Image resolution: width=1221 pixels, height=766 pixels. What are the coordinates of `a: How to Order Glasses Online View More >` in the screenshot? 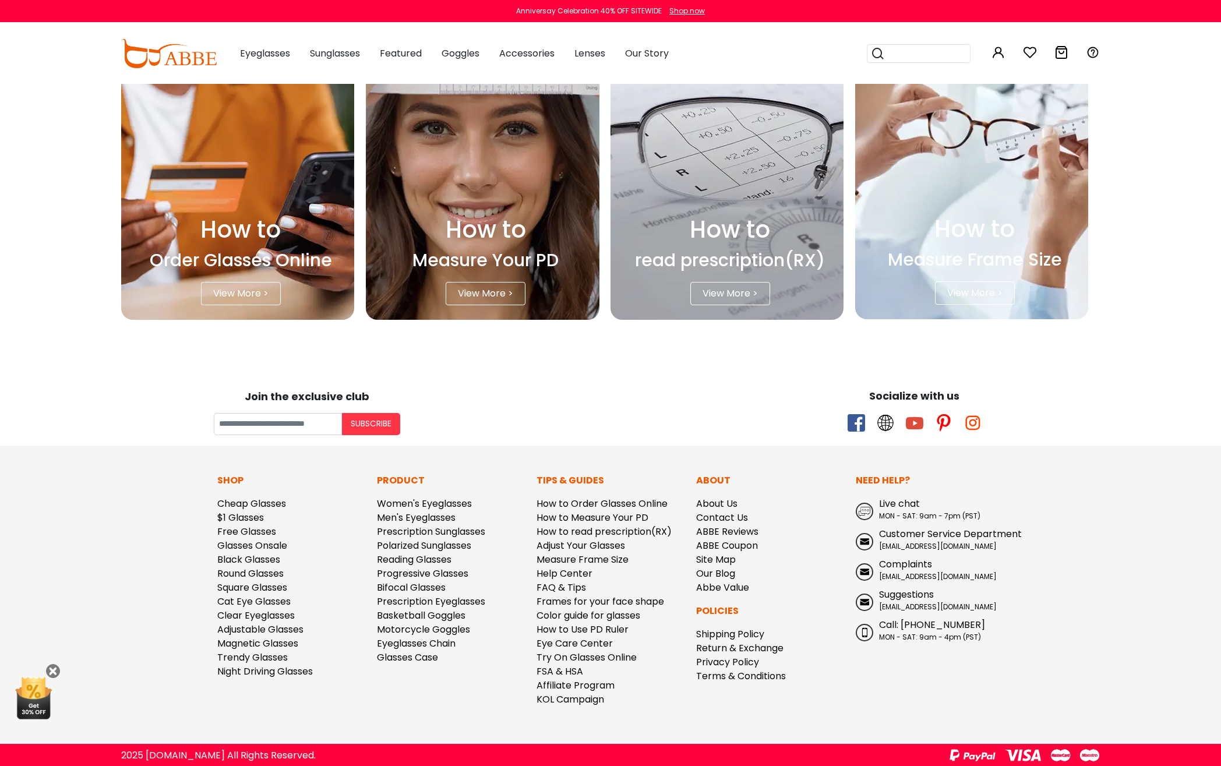 It's located at (241, 189).